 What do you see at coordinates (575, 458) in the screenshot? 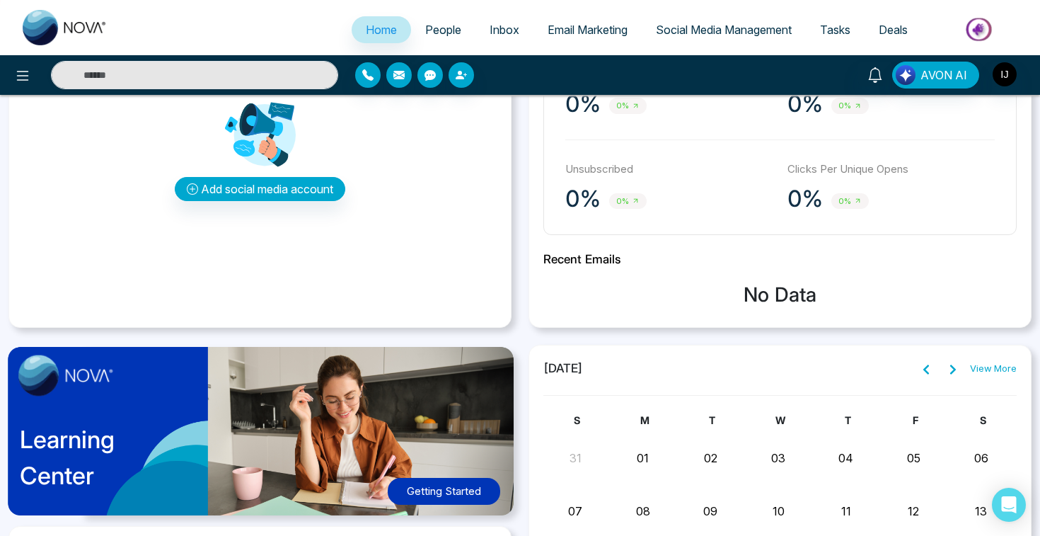
I see `button: 31` at bounding box center [575, 458].